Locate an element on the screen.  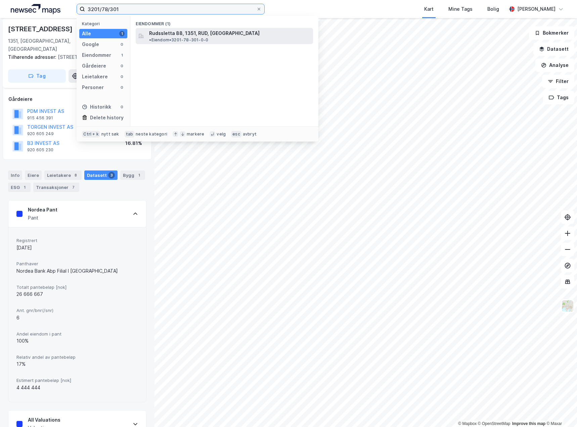
div: nytt søk is located at coordinates (110, 134).